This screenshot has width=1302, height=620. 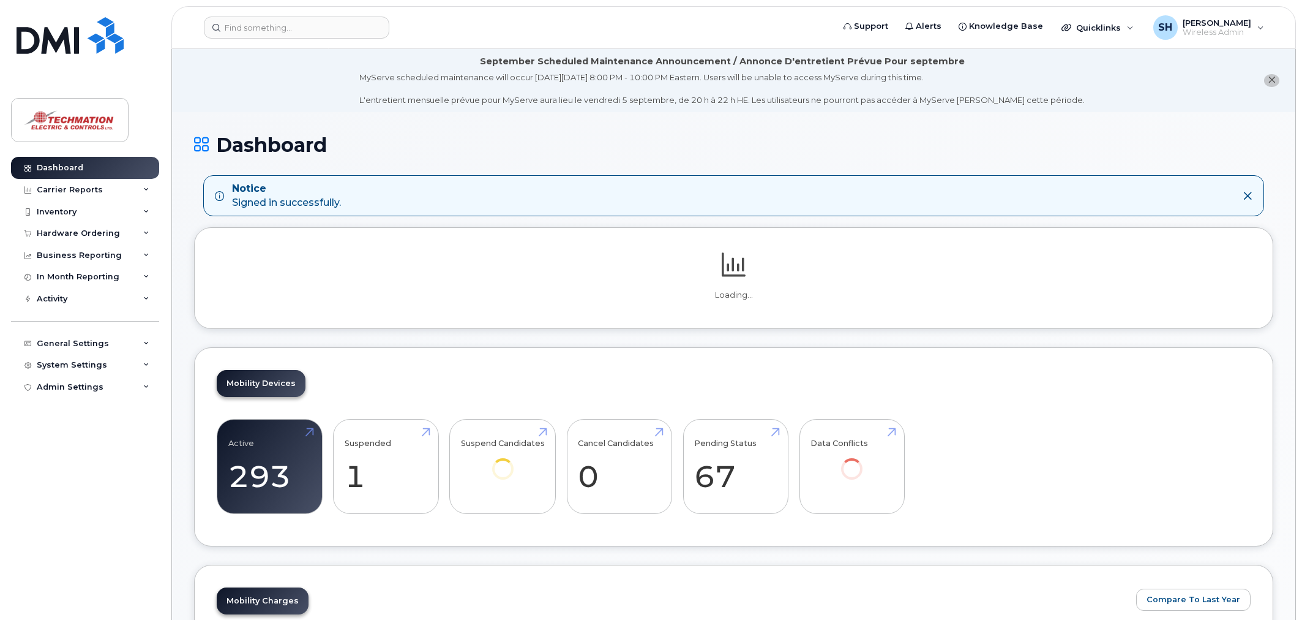 What do you see at coordinates (386, 466) in the screenshot?
I see `a: Suspended 1` at bounding box center [386, 466].